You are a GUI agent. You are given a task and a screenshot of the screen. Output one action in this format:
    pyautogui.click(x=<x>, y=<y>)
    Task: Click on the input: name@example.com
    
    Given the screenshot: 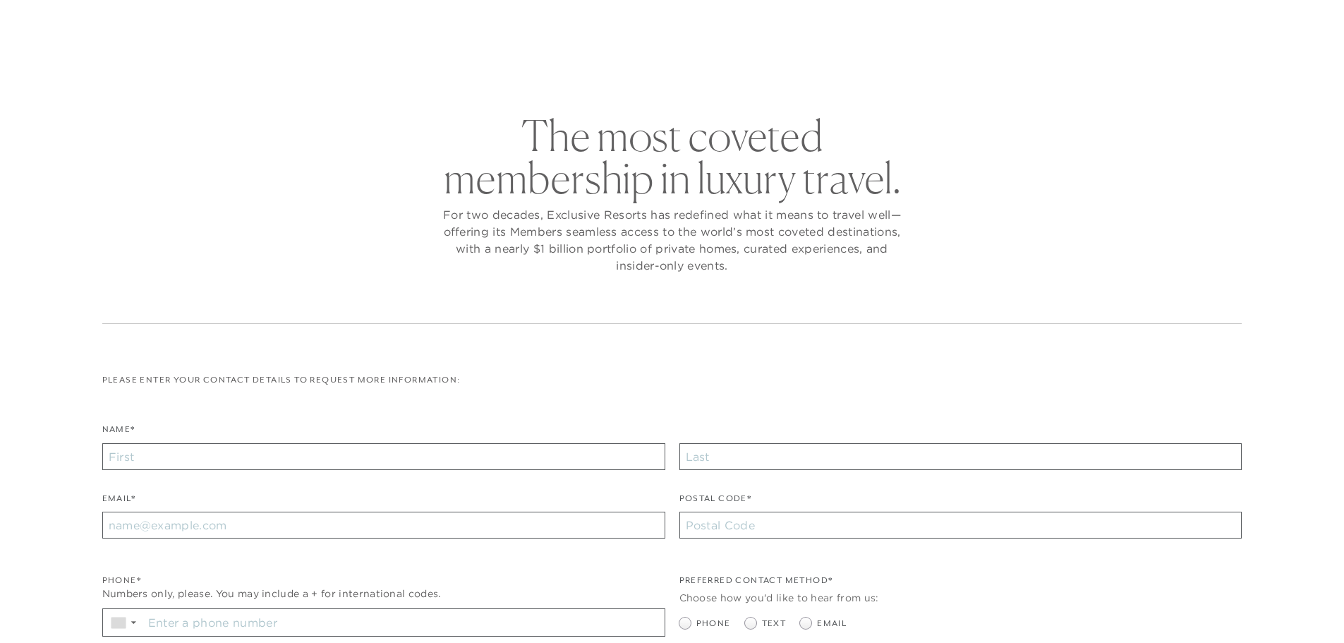 What is the action you would take?
    pyautogui.click(x=384, y=525)
    